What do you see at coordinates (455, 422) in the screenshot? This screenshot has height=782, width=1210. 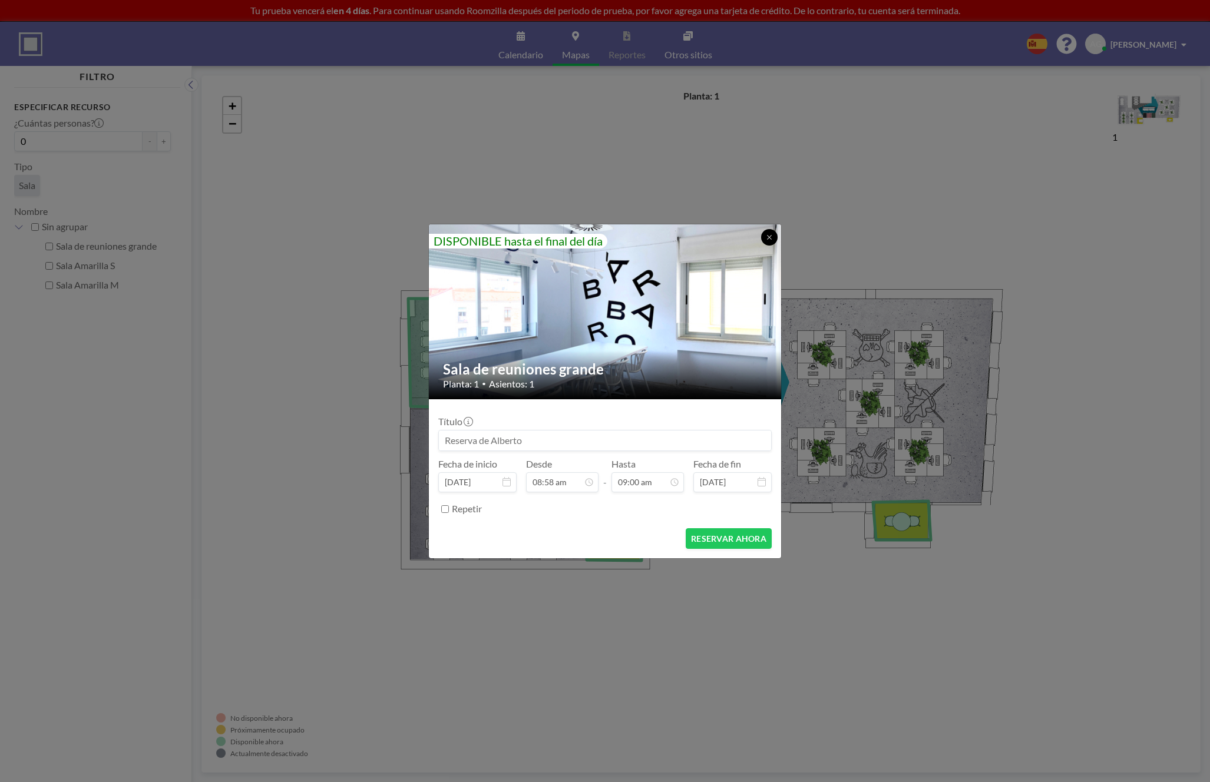 I see `label: Título` at bounding box center [455, 422].